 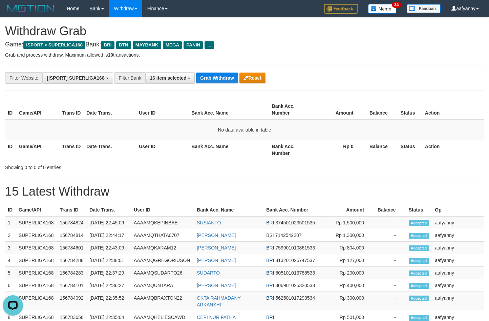 I want to click on td: Rp 1,300,000, so click(x=351, y=235).